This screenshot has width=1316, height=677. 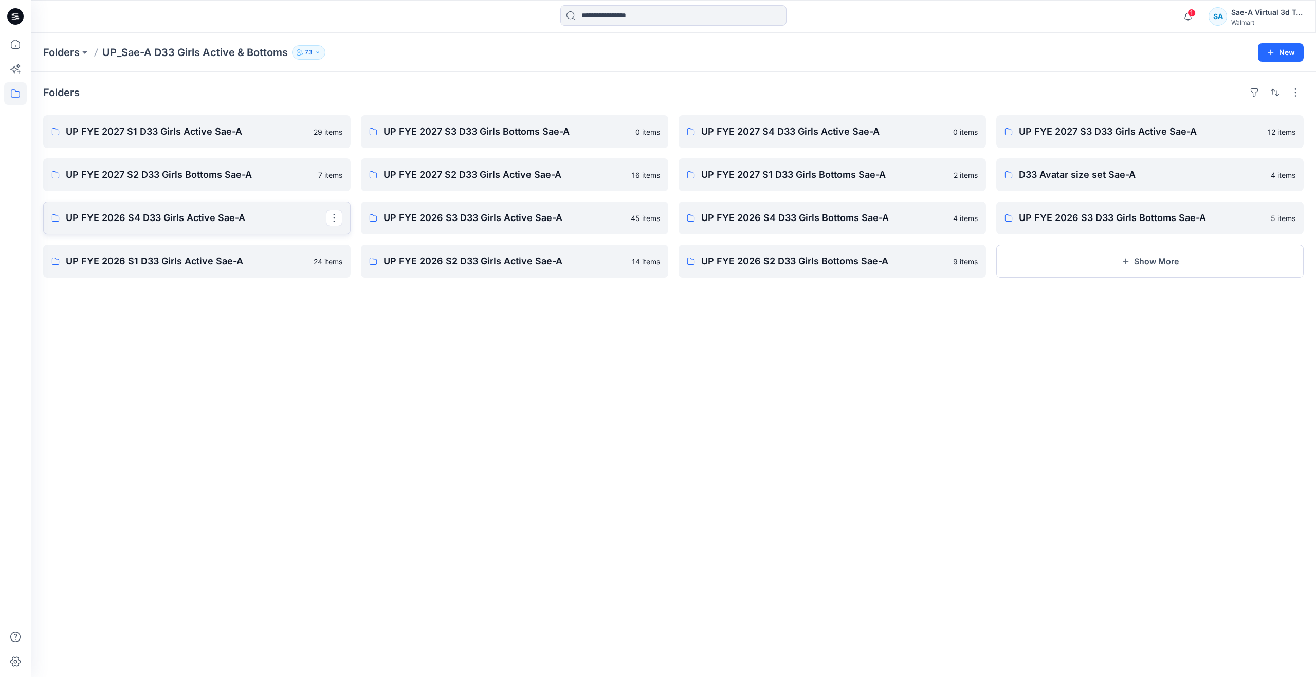 I want to click on p: 5 items, so click(x=1284, y=218).